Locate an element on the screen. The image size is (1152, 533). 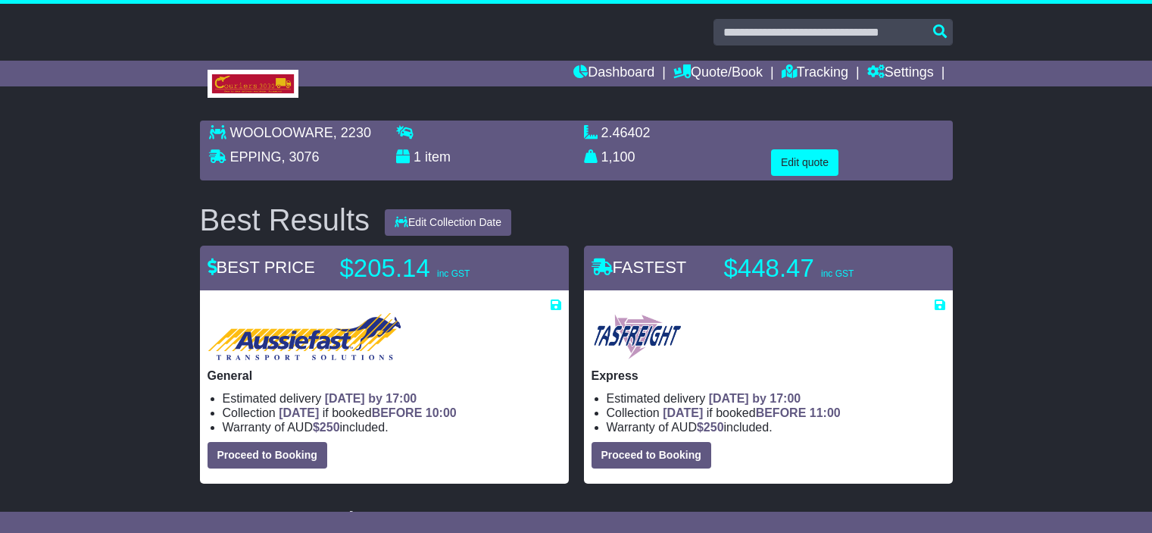
a: Tracking is located at coordinates (815, 73).